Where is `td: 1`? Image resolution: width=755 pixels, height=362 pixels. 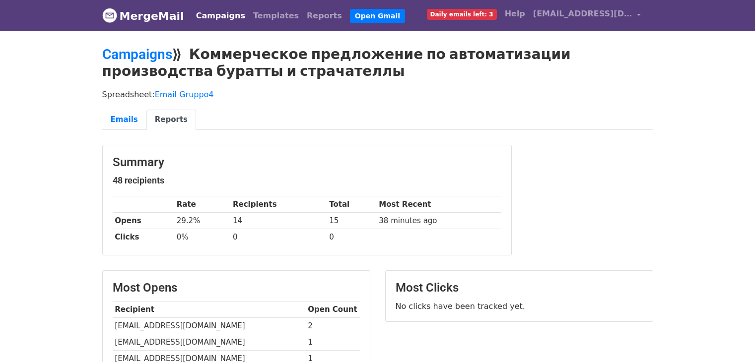
td: 1 is located at coordinates (333, 343).